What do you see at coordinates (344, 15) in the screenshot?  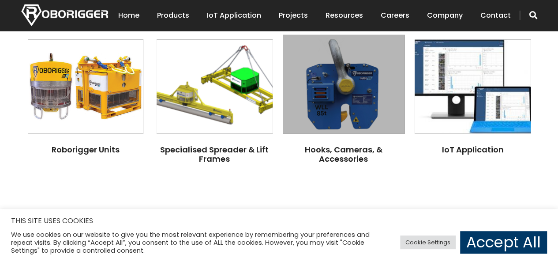 I see `a: Resources` at bounding box center [344, 15].